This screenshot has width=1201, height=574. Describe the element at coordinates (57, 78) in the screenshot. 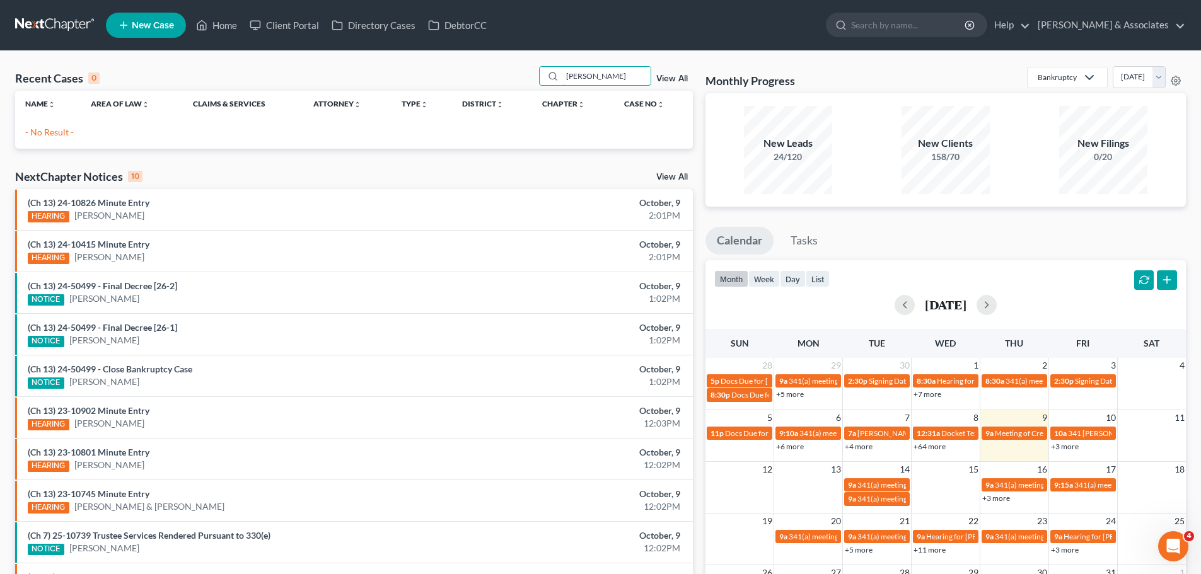

I see `div: Recent Cases` at that location.